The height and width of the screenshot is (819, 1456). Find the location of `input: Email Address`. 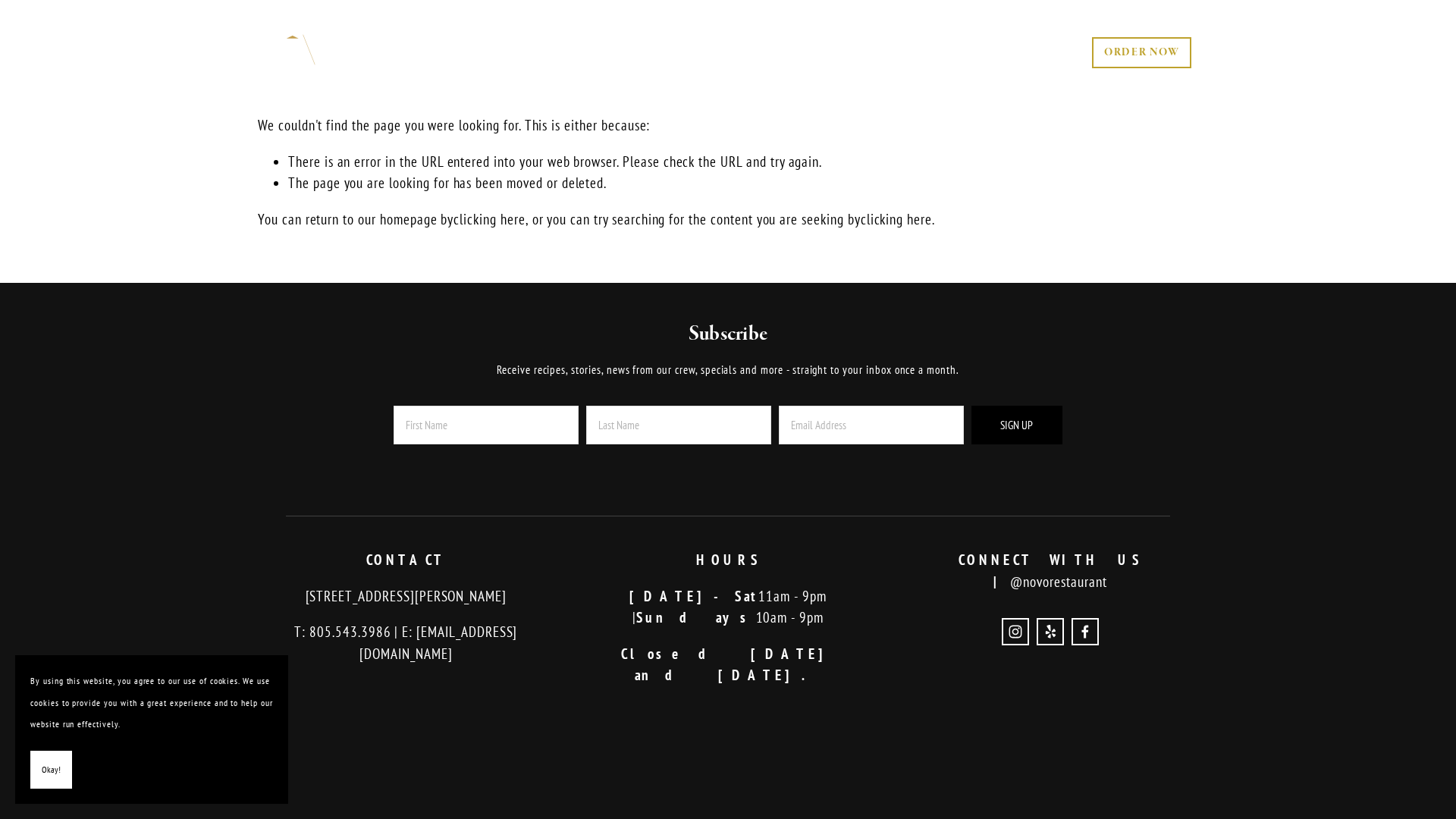

input: Email Address is located at coordinates (871, 424).